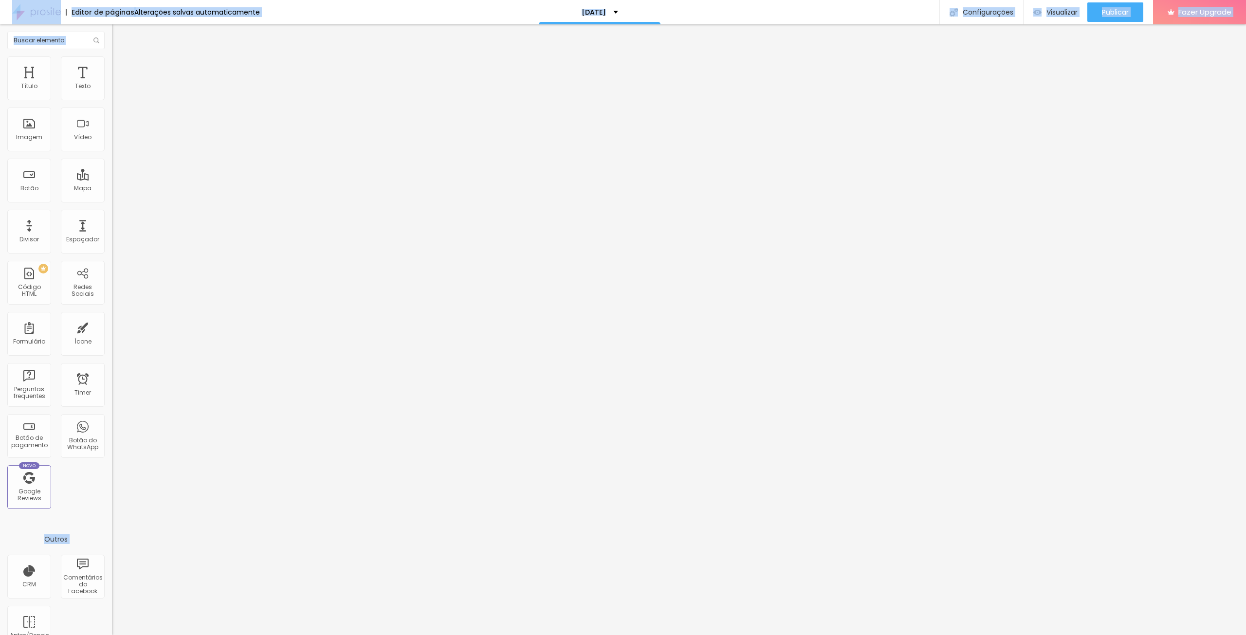 The width and height of the screenshot is (1246, 635). What do you see at coordinates (100, 12) in the screenshot?
I see `div: Editor de páginas` at bounding box center [100, 12].